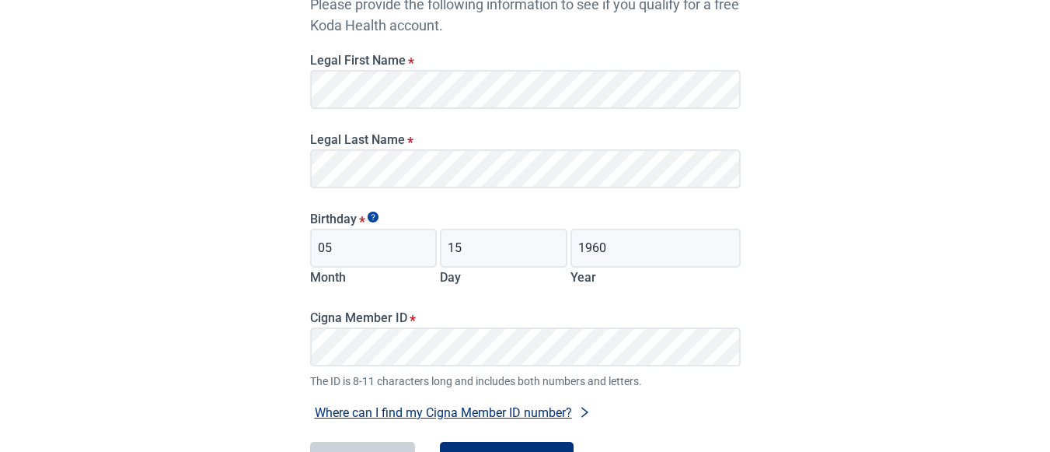  Describe the element at coordinates (374, 248) in the screenshot. I see `input: Birth month` at that location.